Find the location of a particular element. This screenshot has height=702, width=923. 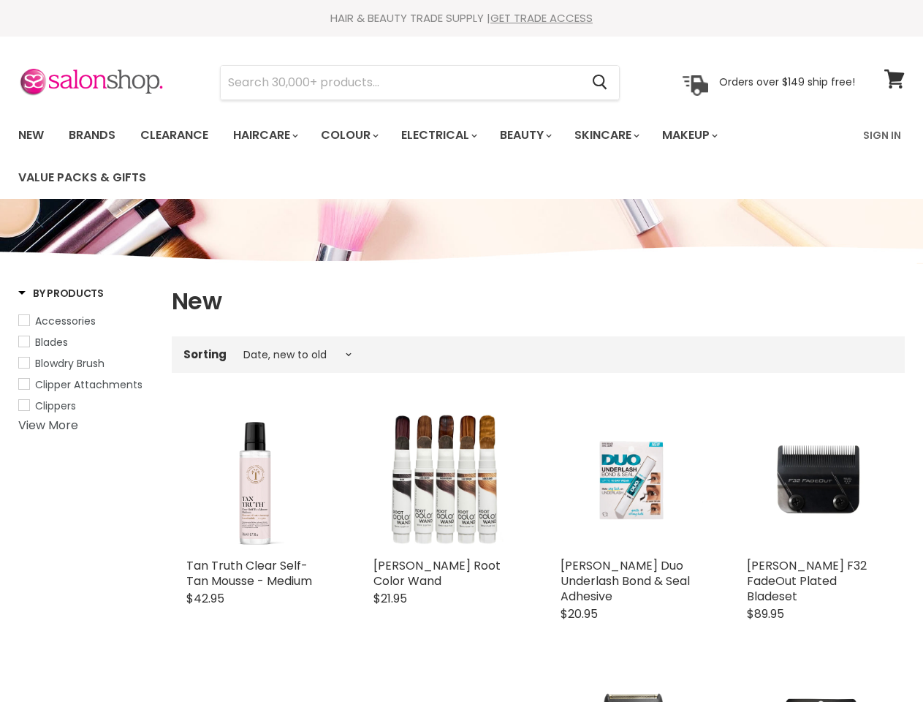

span: Blowdry Brush is located at coordinates (69, 363).